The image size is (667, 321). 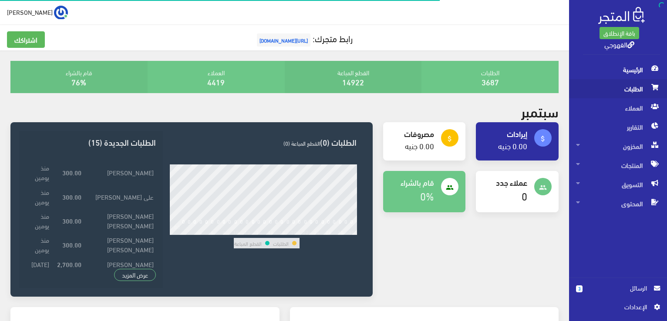 I want to click on a: اﻹعدادات, so click(x=618, y=309).